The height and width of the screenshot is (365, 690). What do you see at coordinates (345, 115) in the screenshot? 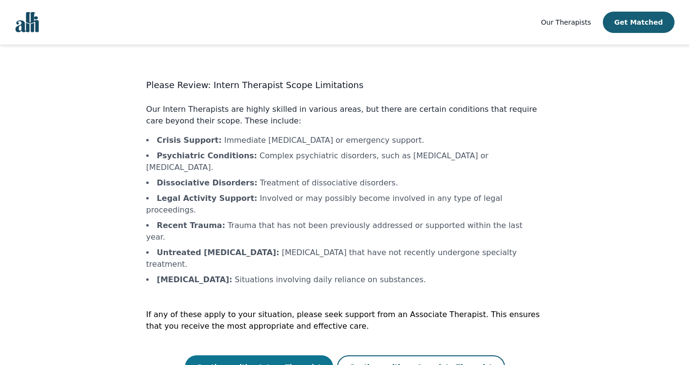
I see `p: Our Intern Therapists are highly skilled in various areas, but there are certain conditions that ...` at bounding box center [345, 115].